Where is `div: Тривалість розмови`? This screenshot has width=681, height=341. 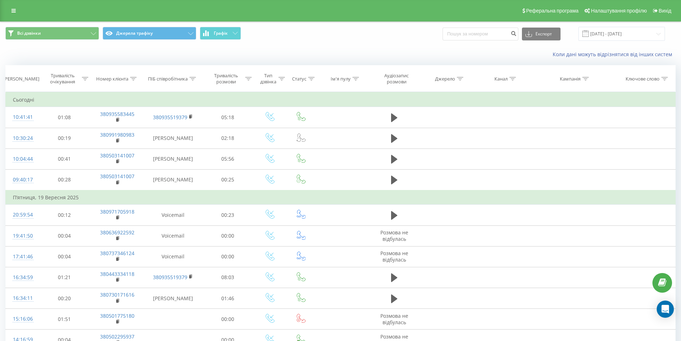 div: Тривалість розмови is located at coordinates (226, 79).